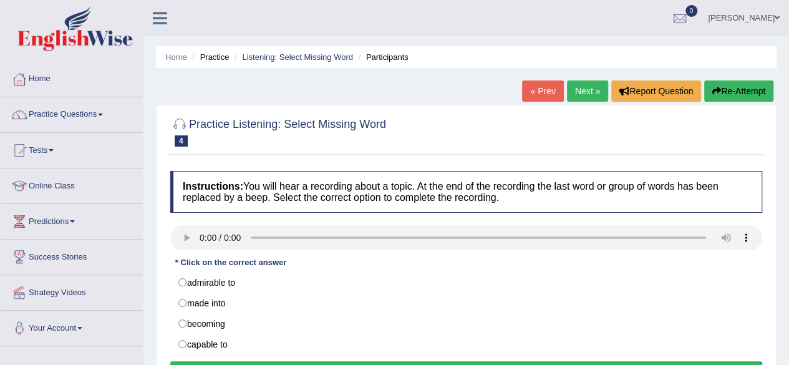 The height and width of the screenshot is (365, 789). I want to click on div: * Click on the correct answer, so click(231, 262).